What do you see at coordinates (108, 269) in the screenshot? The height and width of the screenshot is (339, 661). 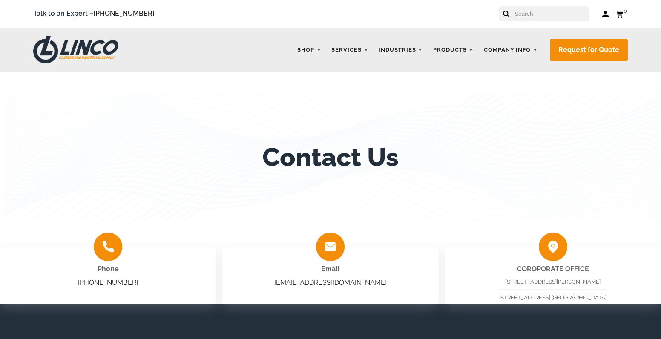 I see `span: Phone` at bounding box center [108, 269].